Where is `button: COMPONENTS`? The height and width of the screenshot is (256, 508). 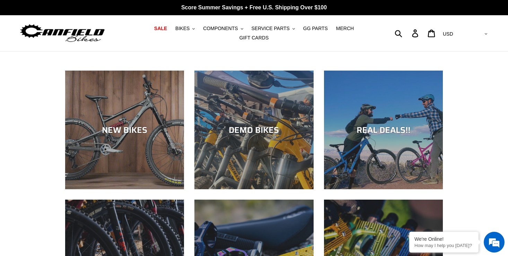 button: COMPONENTS is located at coordinates (223, 28).